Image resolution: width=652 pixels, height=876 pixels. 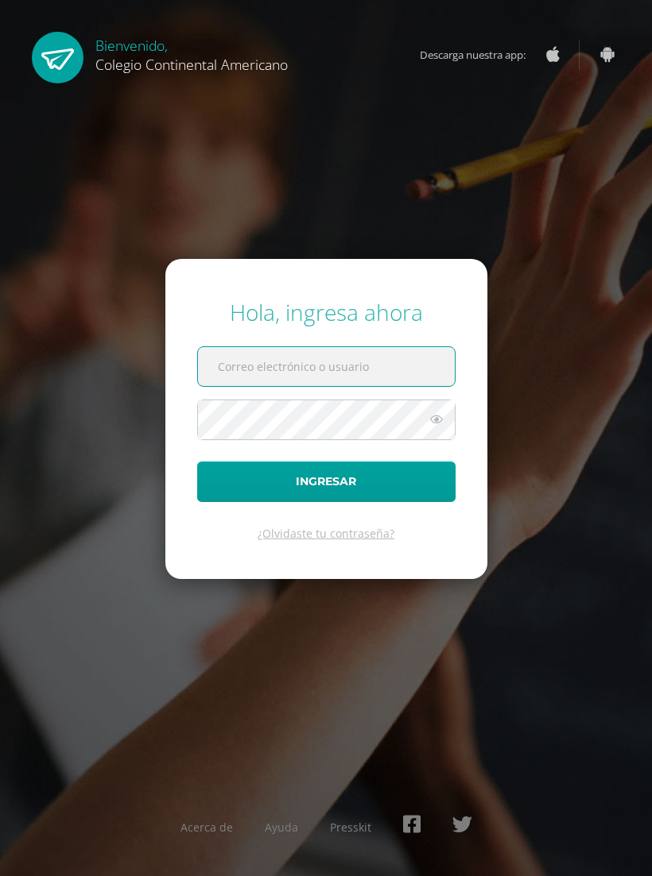 I want to click on input: Correo electrónico o usuario, so click(x=326, y=366).